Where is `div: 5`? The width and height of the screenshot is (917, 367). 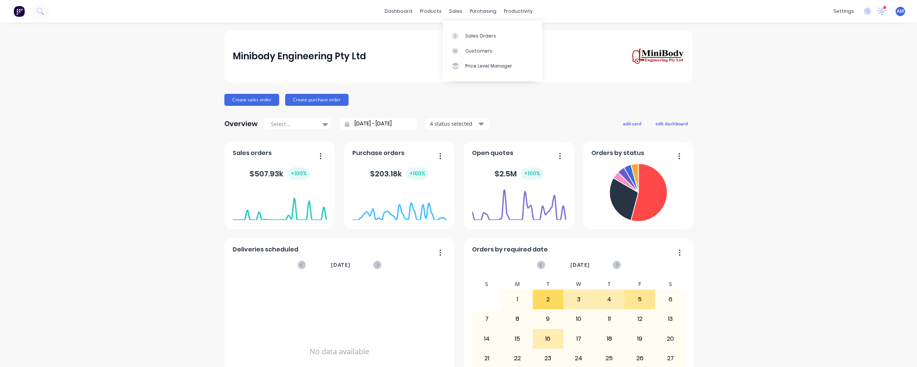
div: 5 is located at coordinates (640, 299).